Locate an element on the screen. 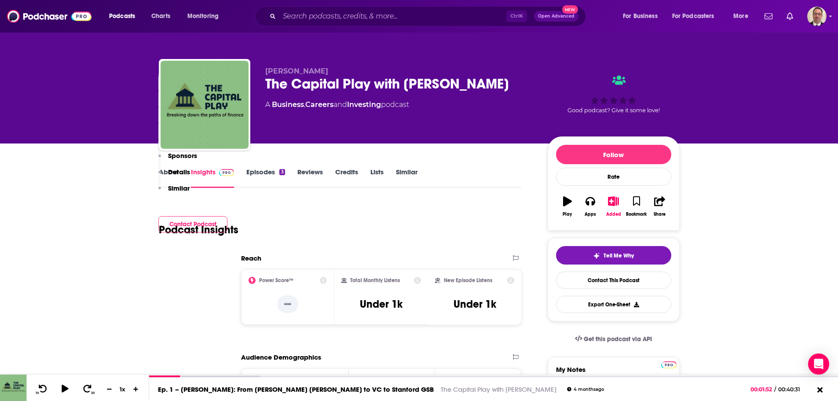  button: Added is located at coordinates (613, 206).